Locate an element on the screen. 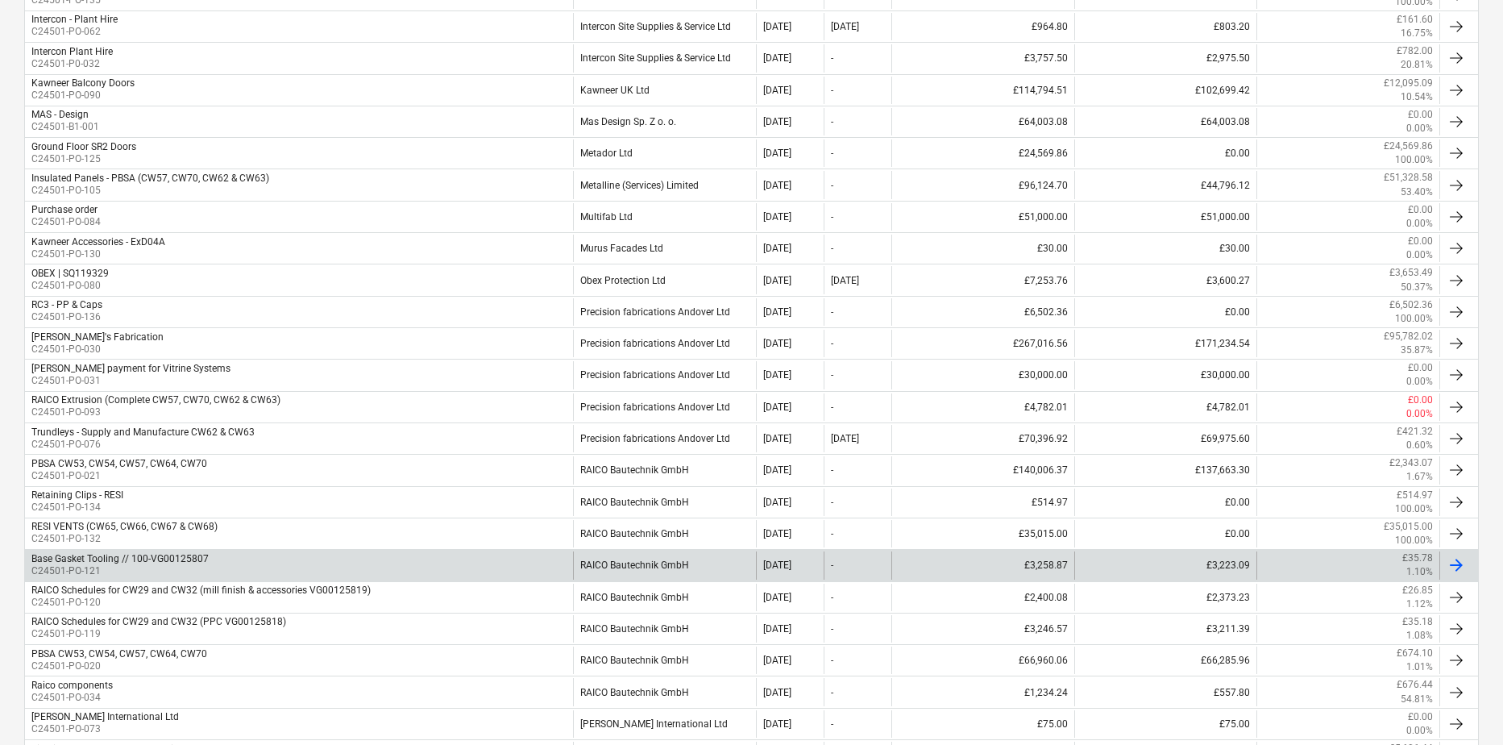 This screenshot has height=745, width=1503. div: £2,373.23 is located at coordinates (1165, 597).